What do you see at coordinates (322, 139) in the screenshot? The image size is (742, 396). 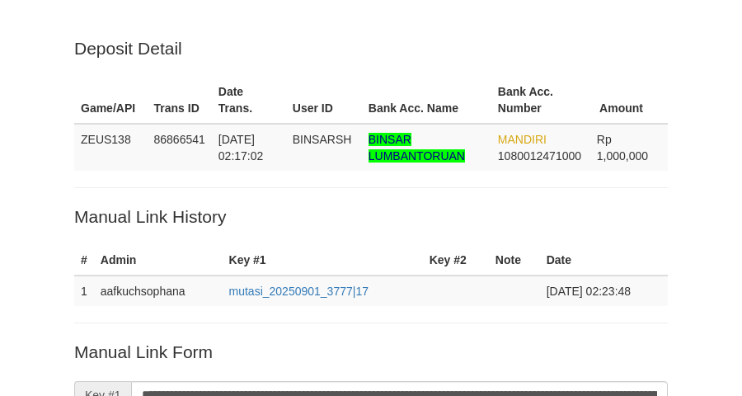 I see `span: BINSARSH` at bounding box center [322, 139].